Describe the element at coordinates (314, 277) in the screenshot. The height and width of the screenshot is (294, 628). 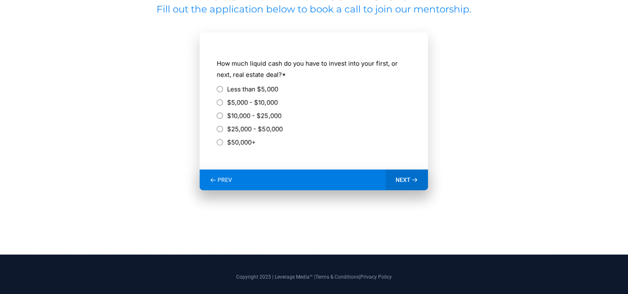
I see `p: Copyright 2025 | Leverage Media™ | |` at that location.